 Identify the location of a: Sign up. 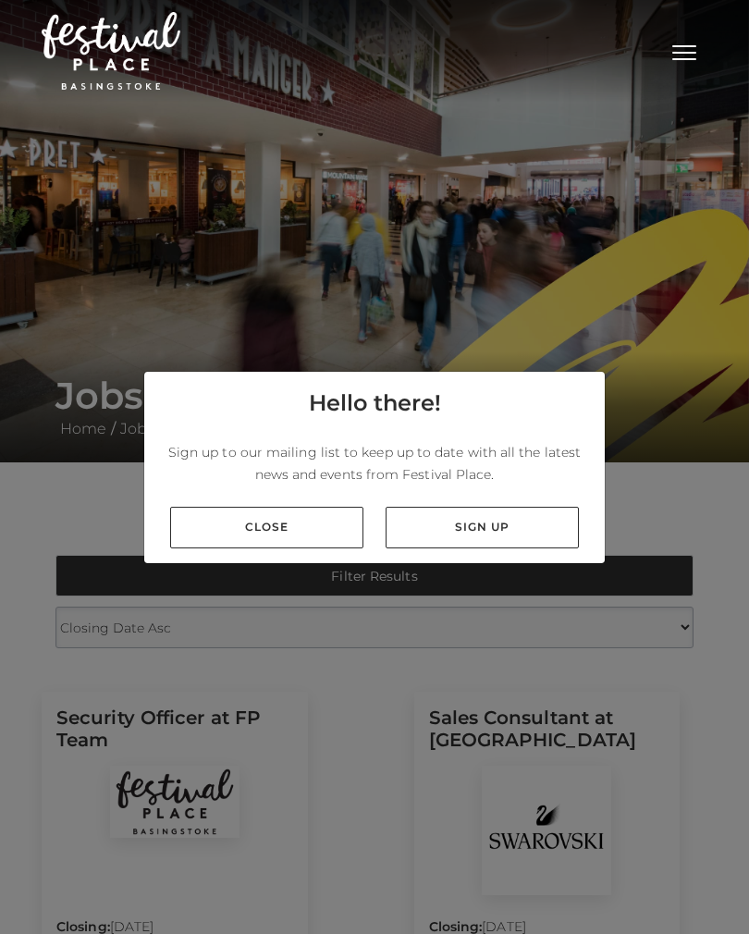
(482, 527).